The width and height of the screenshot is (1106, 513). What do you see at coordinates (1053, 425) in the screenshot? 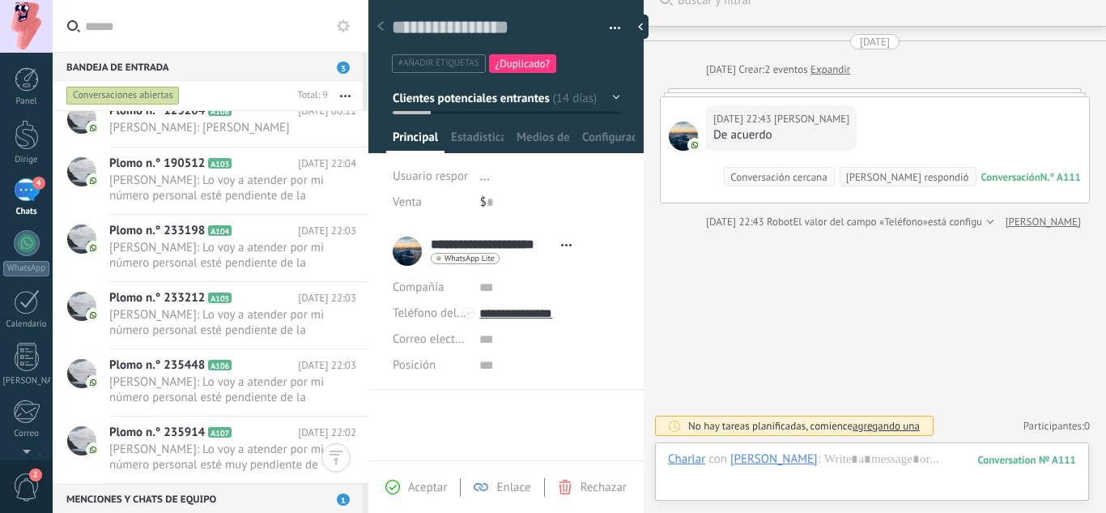
I see `font: Participantes:` at bounding box center [1053, 425].